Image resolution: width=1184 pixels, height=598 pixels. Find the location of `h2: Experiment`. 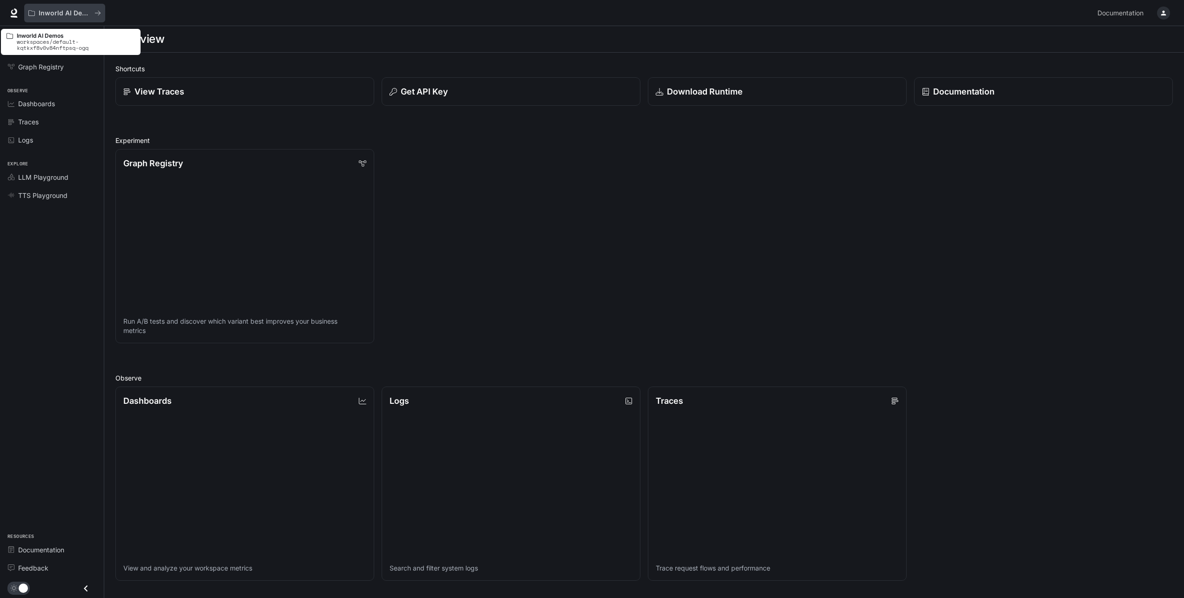

h2: Experiment is located at coordinates (644, 140).